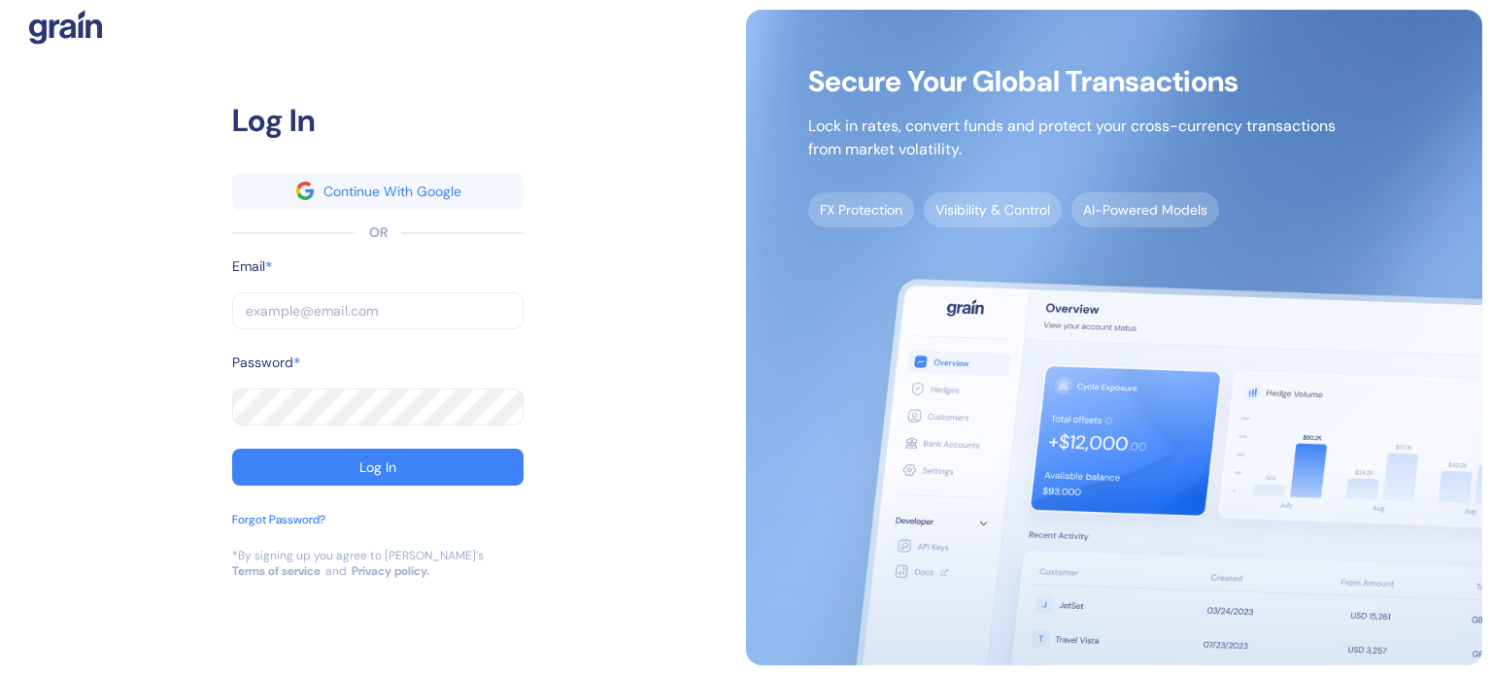 This screenshot has height=675, width=1492. What do you see at coordinates (1072, 138) in the screenshot?
I see `p: Lock in rates, convert funds and protect your cross-currency transactions from market volatility.` at bounding box center [1072, 138].